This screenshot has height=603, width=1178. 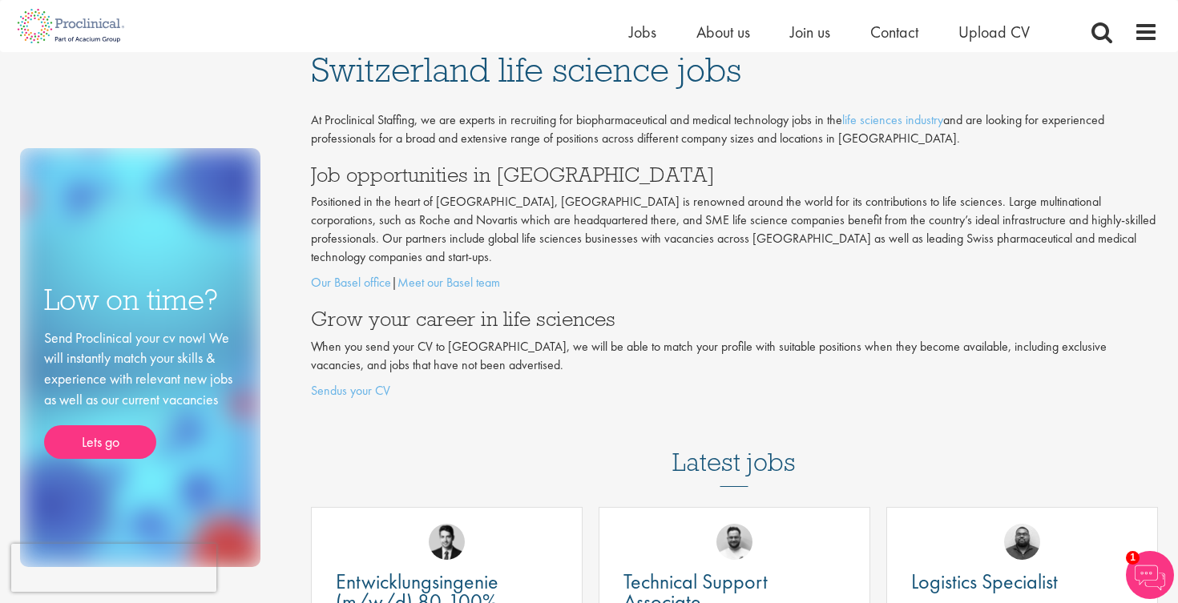 I want to click on span: Jobs, so click(x=643, y=32).